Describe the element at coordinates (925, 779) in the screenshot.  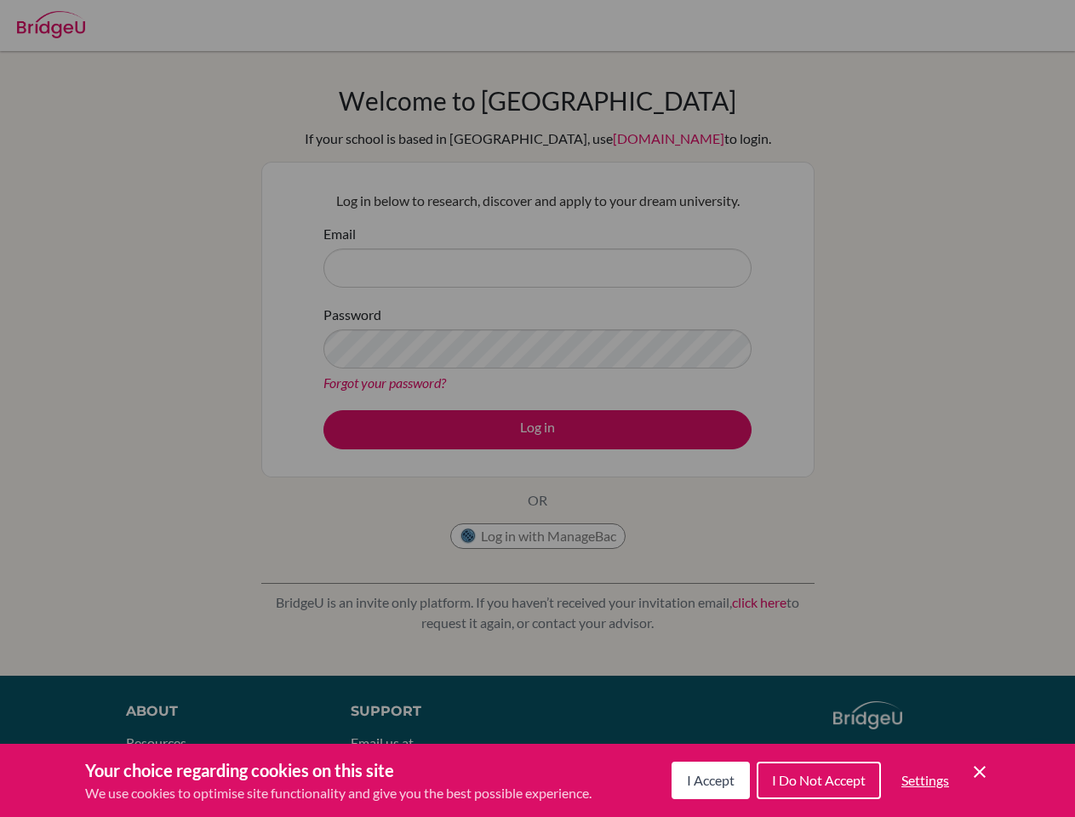
I see `span: Settings` at that location.